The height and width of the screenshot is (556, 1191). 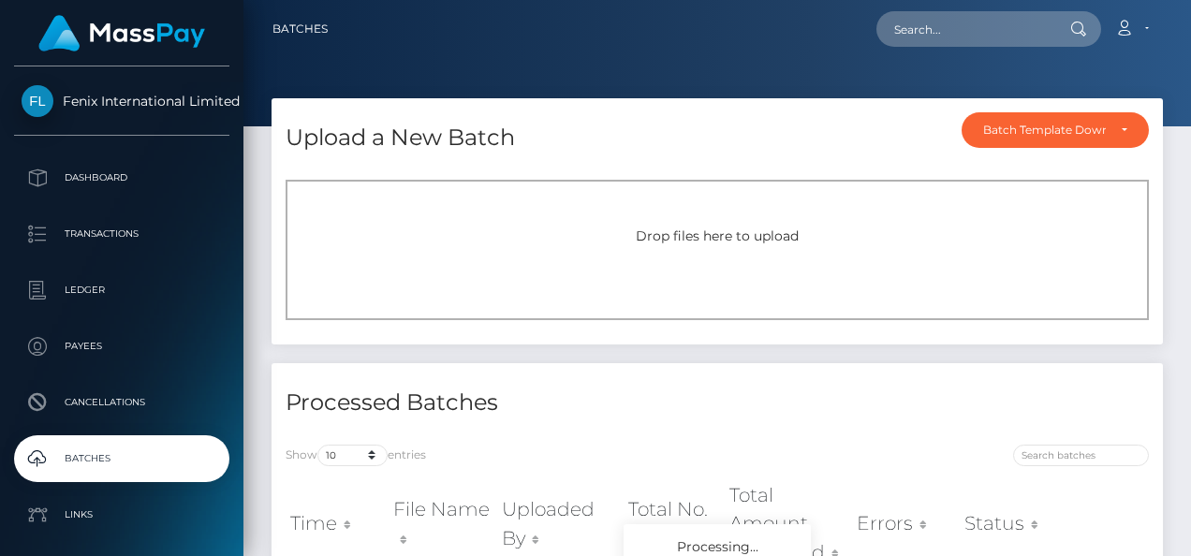 What do you see at coordinates (37, 101) in the screenshot?
I see `img: Fenix International Limited` at bounding box center [37, 101].